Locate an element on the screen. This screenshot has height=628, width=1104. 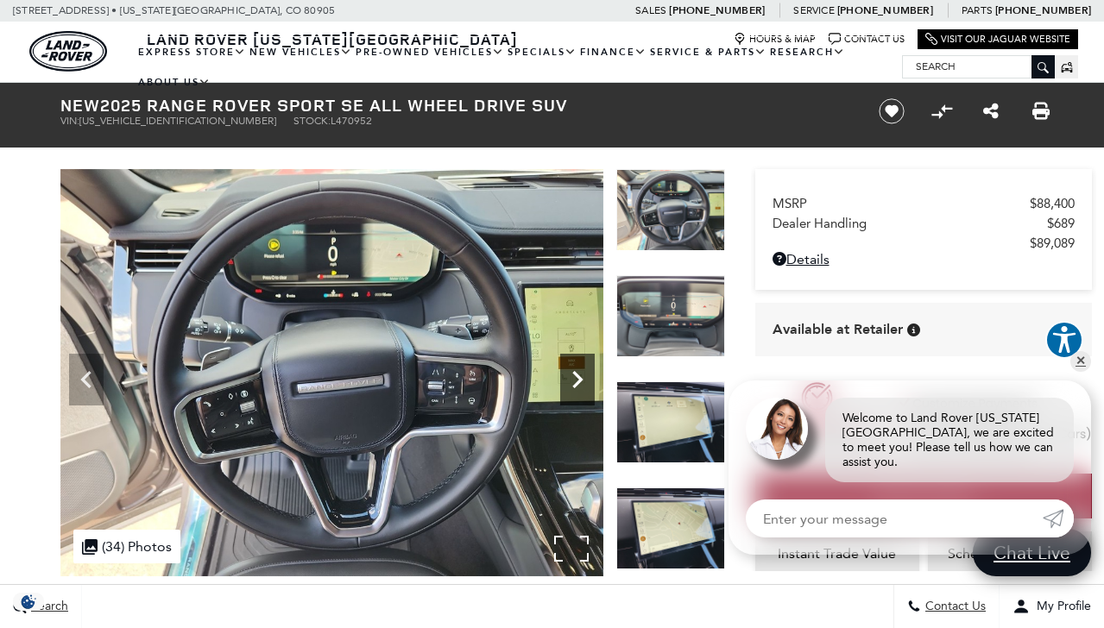
a: New Vehicles is located at coordinates (300, 52).